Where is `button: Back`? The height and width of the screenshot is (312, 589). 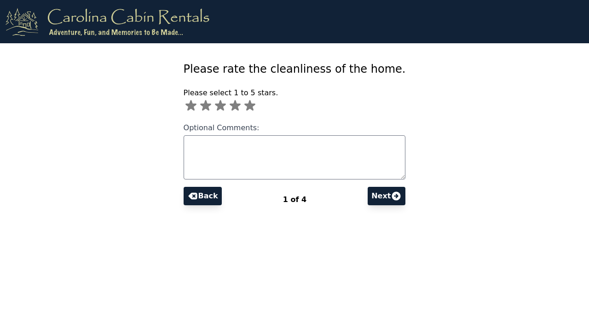
button: Back is located at coordinates (202, 196).